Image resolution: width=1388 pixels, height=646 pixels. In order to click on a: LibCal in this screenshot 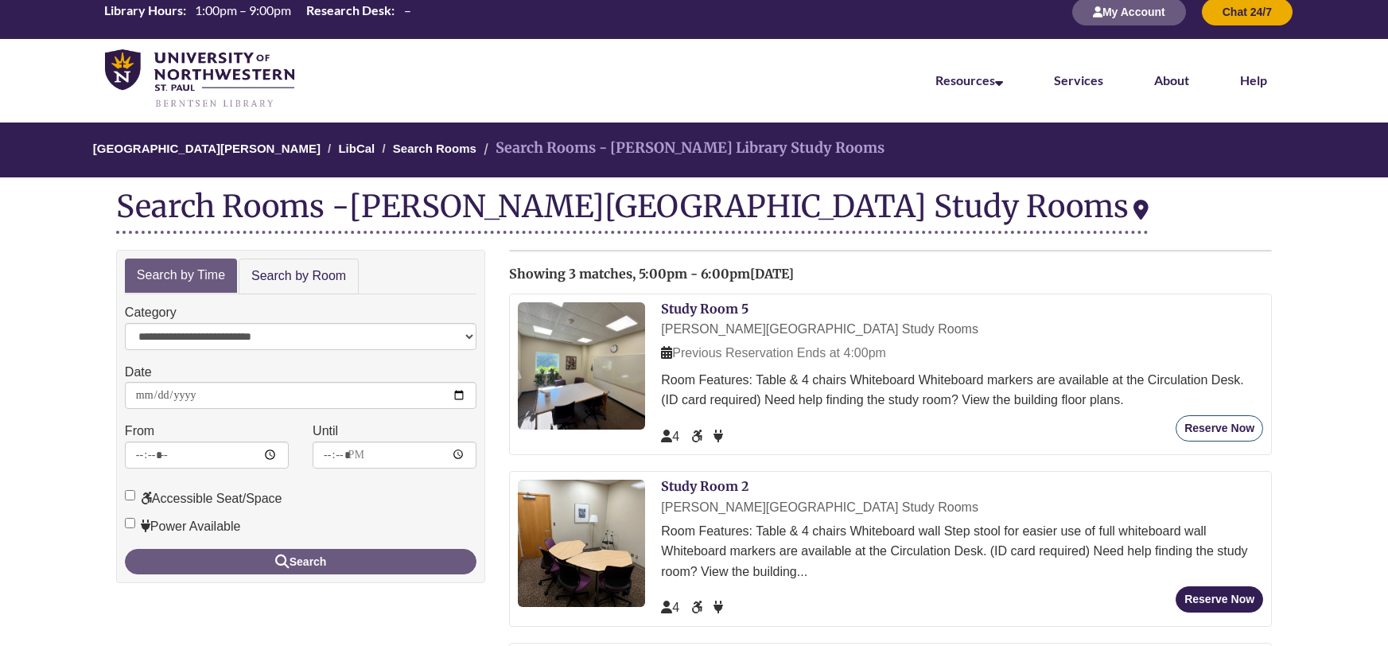, I will do `click(356, 148)`.